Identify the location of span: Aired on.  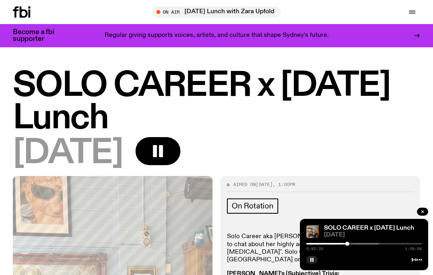
(244, 184).